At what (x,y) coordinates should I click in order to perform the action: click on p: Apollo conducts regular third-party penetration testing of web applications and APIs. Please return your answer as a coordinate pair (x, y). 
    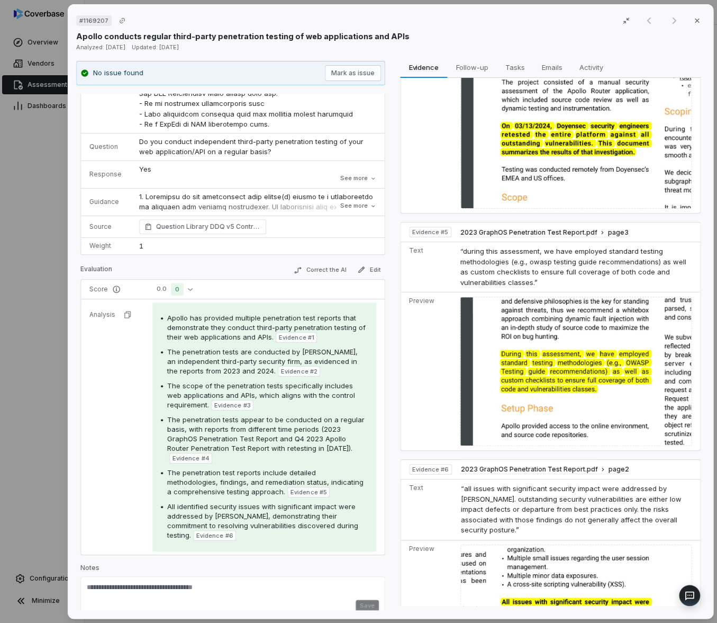
    Looking at the image, I should click on (243, 36).